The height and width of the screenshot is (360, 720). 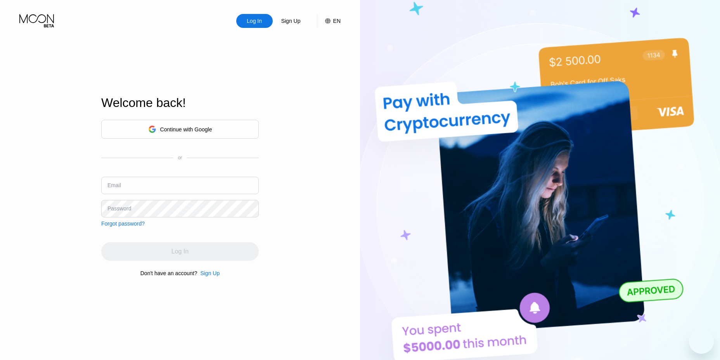 I want to click on div: Forgot password?, so click(x=123, y=224).